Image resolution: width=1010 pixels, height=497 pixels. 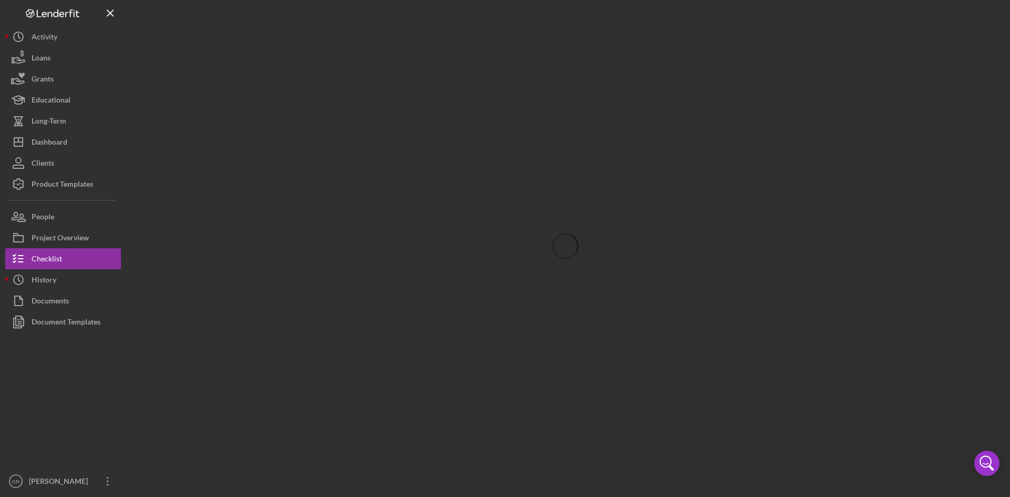 What do you see at coordinates (41, 59) in the screenshot?
I see `div: Loans` at bounding box center [41, 59].